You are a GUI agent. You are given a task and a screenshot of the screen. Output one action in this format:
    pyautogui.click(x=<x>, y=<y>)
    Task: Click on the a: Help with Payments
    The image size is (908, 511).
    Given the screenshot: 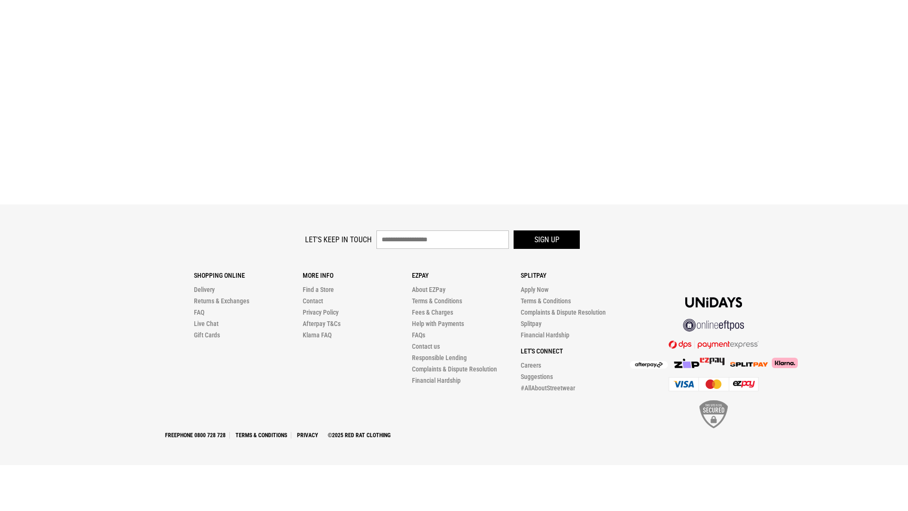 What is the action you would take?
    pyautogui.click(x=438, y=324)
    